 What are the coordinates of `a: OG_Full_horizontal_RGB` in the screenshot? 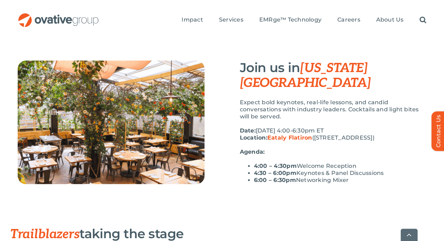 It's located at (58, 16).